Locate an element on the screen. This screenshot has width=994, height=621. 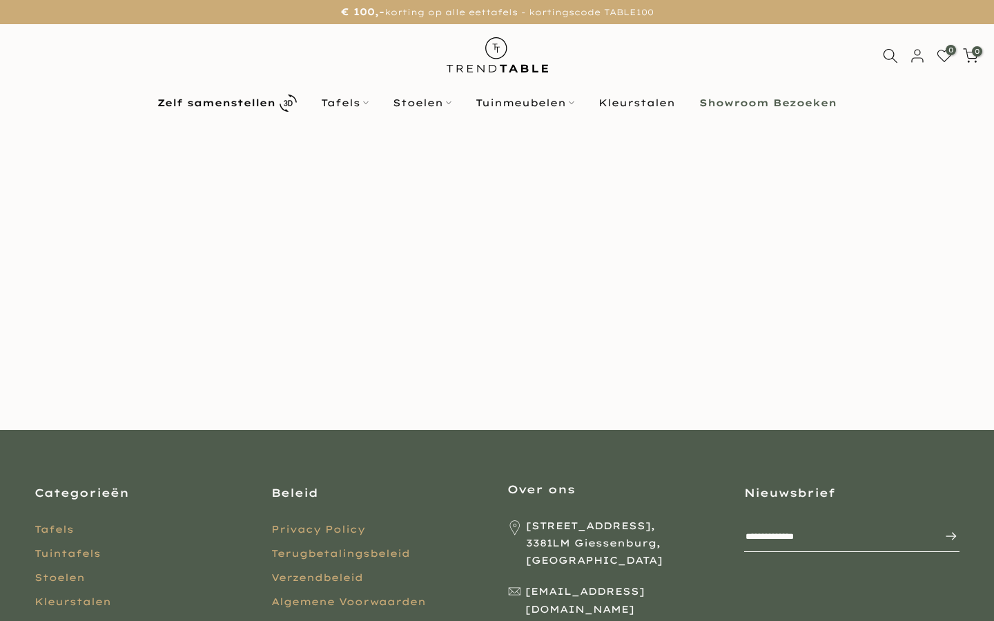
strong: € 100,- is located at coordinates (362, 12).